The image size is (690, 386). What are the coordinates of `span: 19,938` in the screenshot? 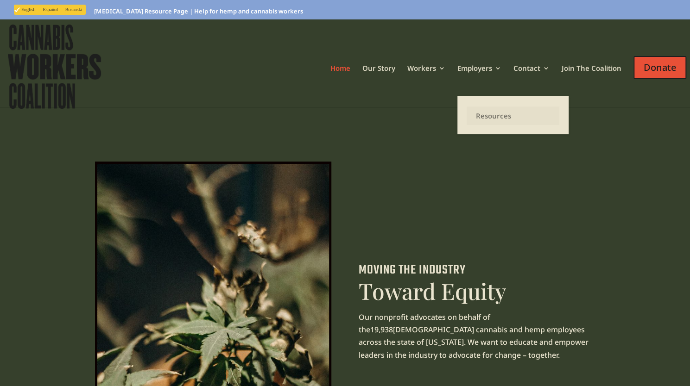 It's located at (381, 330).